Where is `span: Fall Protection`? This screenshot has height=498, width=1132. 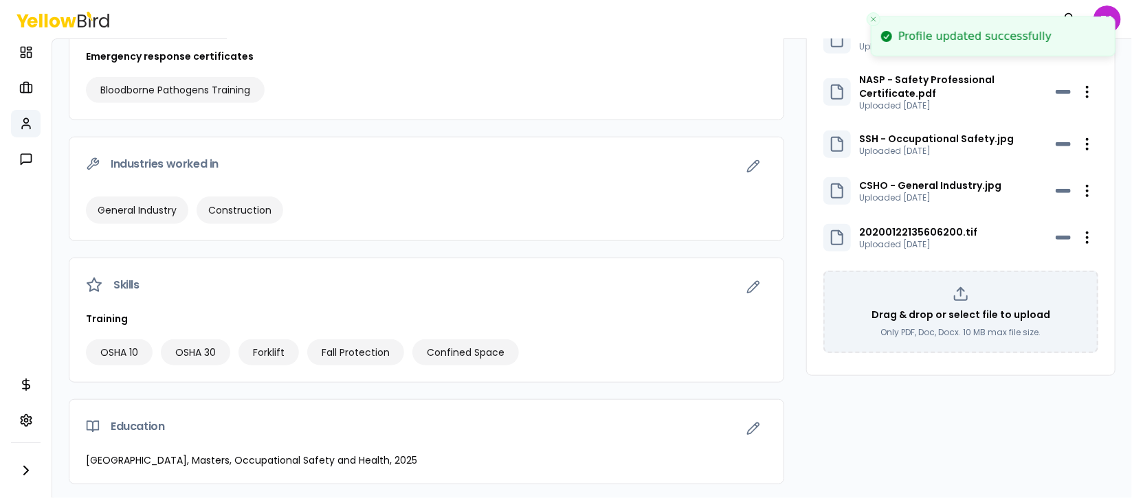
span: Fall Protection is located at coordinates (355, 352).